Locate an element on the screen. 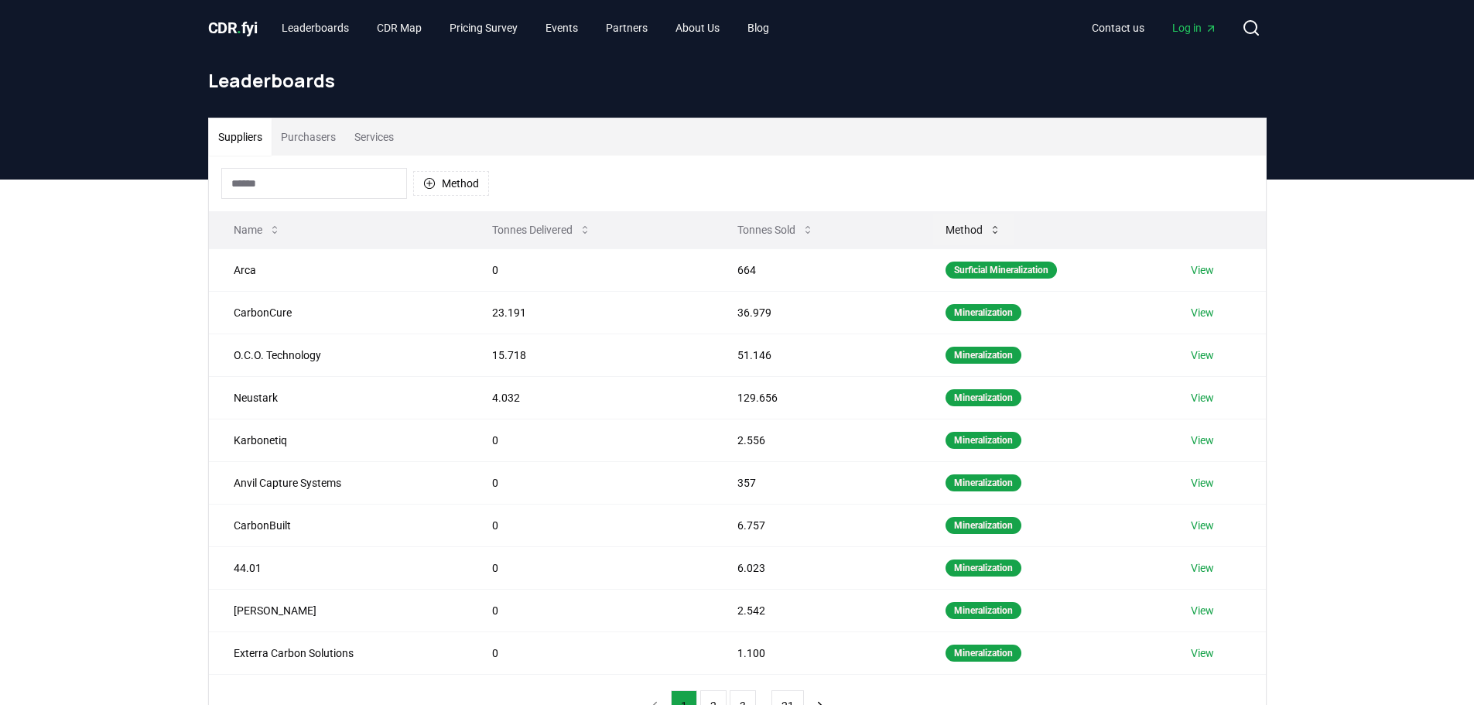  a: Blog is located at coordinates (758, 28).